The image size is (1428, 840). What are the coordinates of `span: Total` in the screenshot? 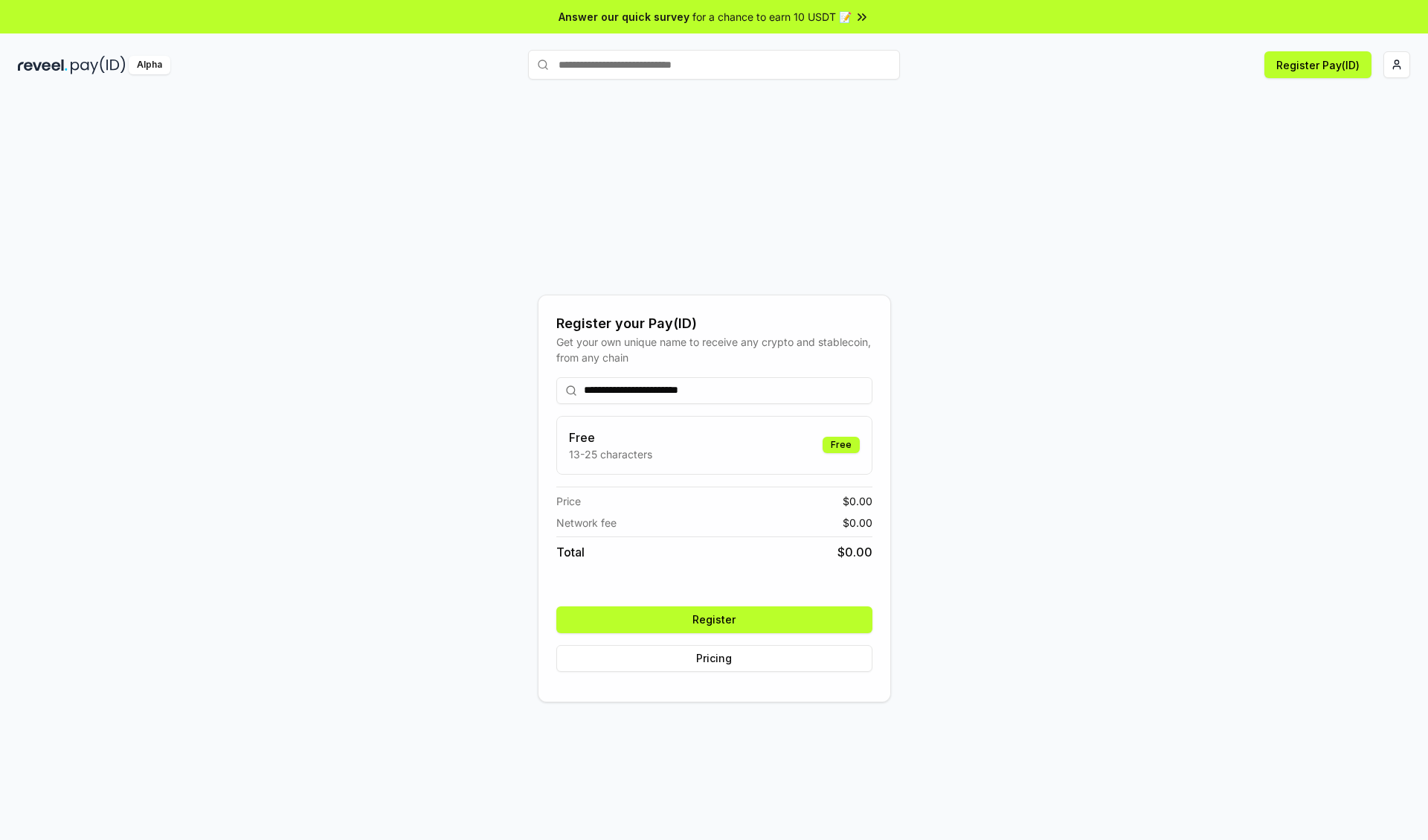 It's located at (571, 551).